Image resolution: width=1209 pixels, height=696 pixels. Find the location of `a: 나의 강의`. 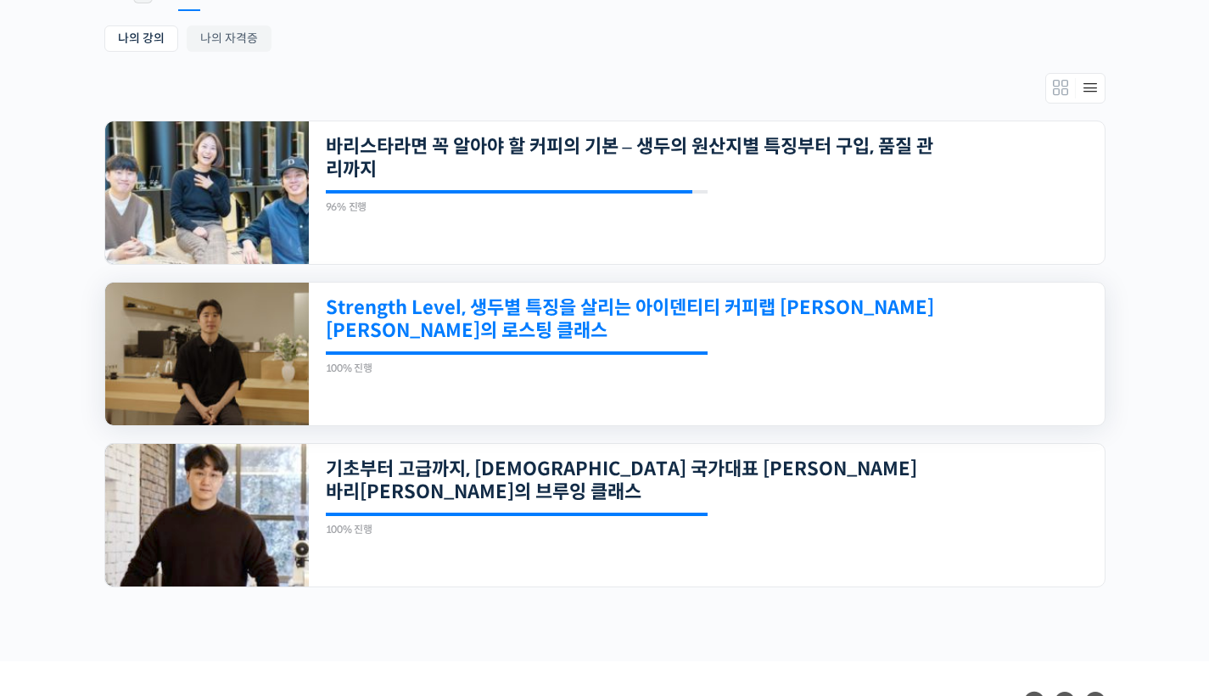

a: 나의 강의 is located at coordinates (141, 38).